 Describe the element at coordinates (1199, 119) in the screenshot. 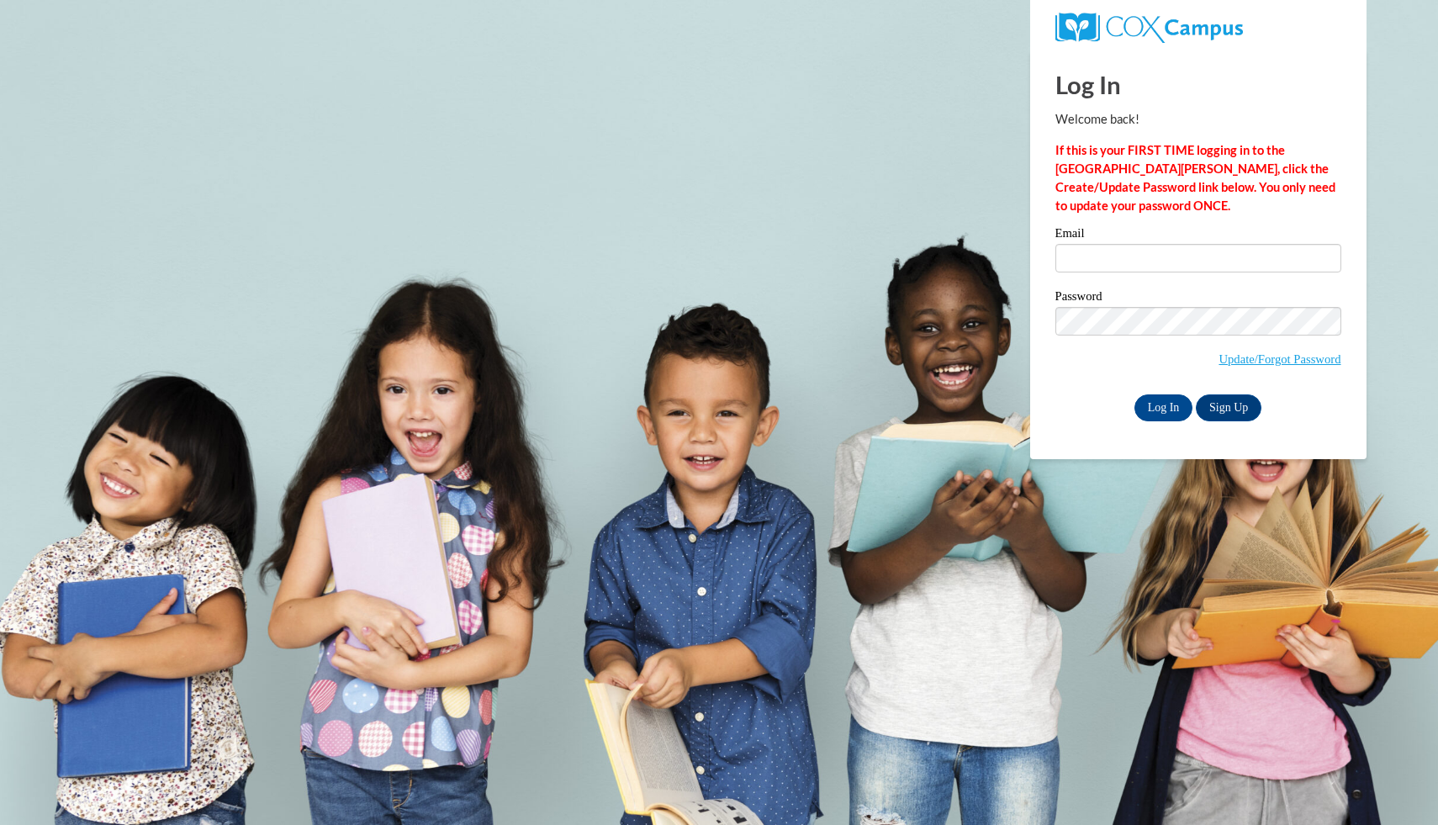

I see `p: Welcome back!` at that location.